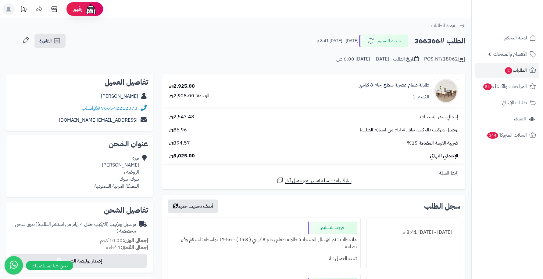  What do you see at coordinates (314, 180) in the screenshot?
I see `a: شارك رابط السلة نفسها مع عميل آخر` at bounding box center [314, 180].